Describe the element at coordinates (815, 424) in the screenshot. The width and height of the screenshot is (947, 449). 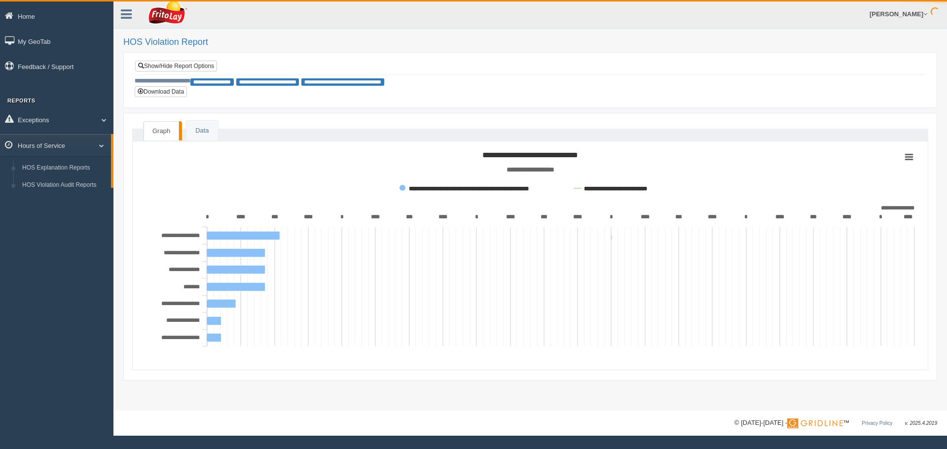
I see `img: Gridline` at that location.